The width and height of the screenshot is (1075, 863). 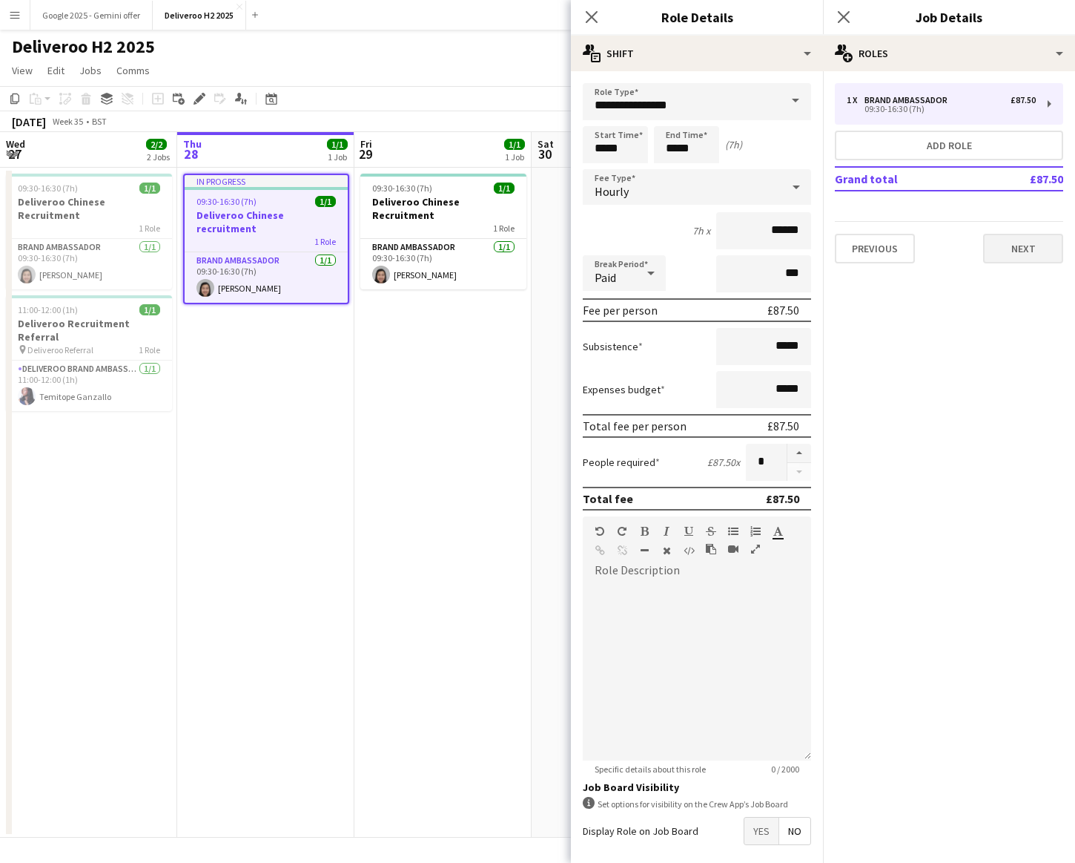 What do you see at coordinates (22, 70) in the screenshot?
I see `a: View` at bounding box center [22, 70].